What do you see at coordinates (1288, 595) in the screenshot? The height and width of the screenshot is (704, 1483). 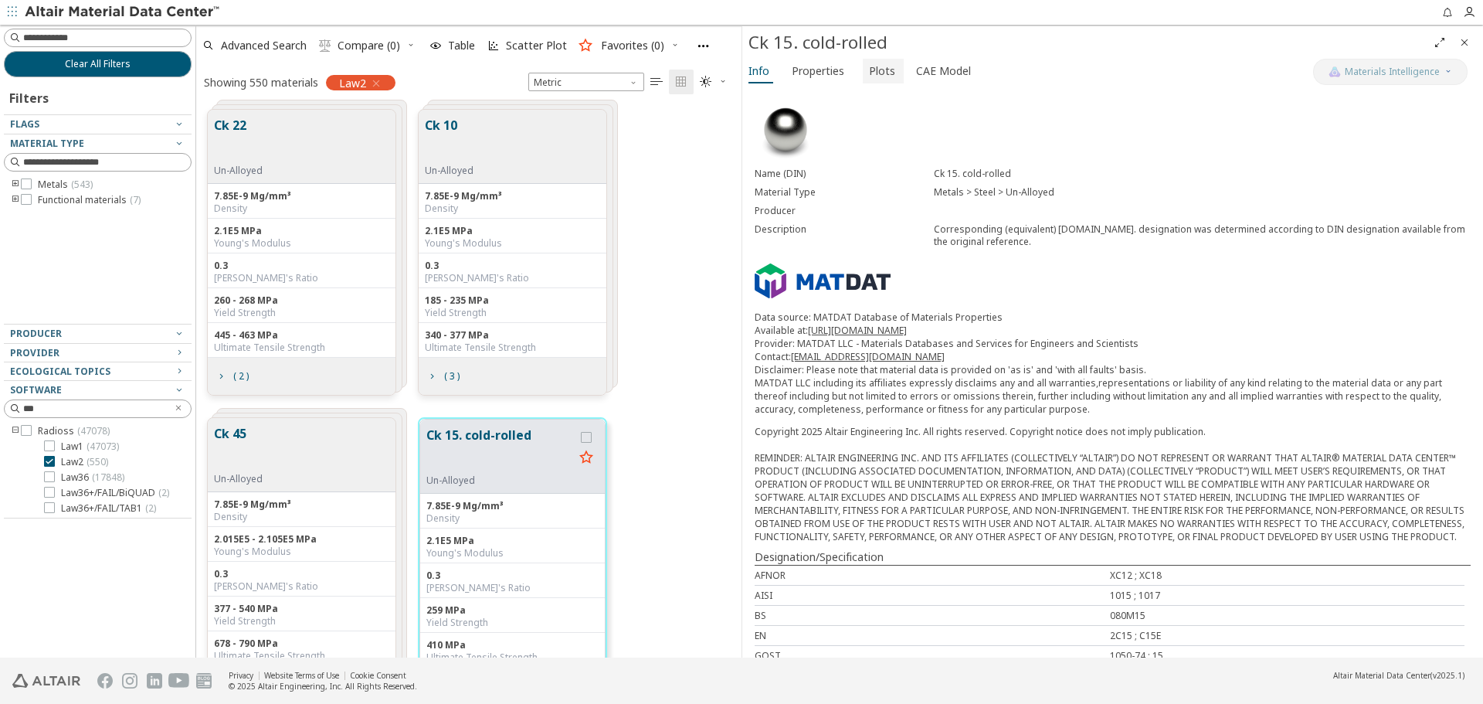 I see `div: 1015 ; 1017` at bounding box center [1288, 595].